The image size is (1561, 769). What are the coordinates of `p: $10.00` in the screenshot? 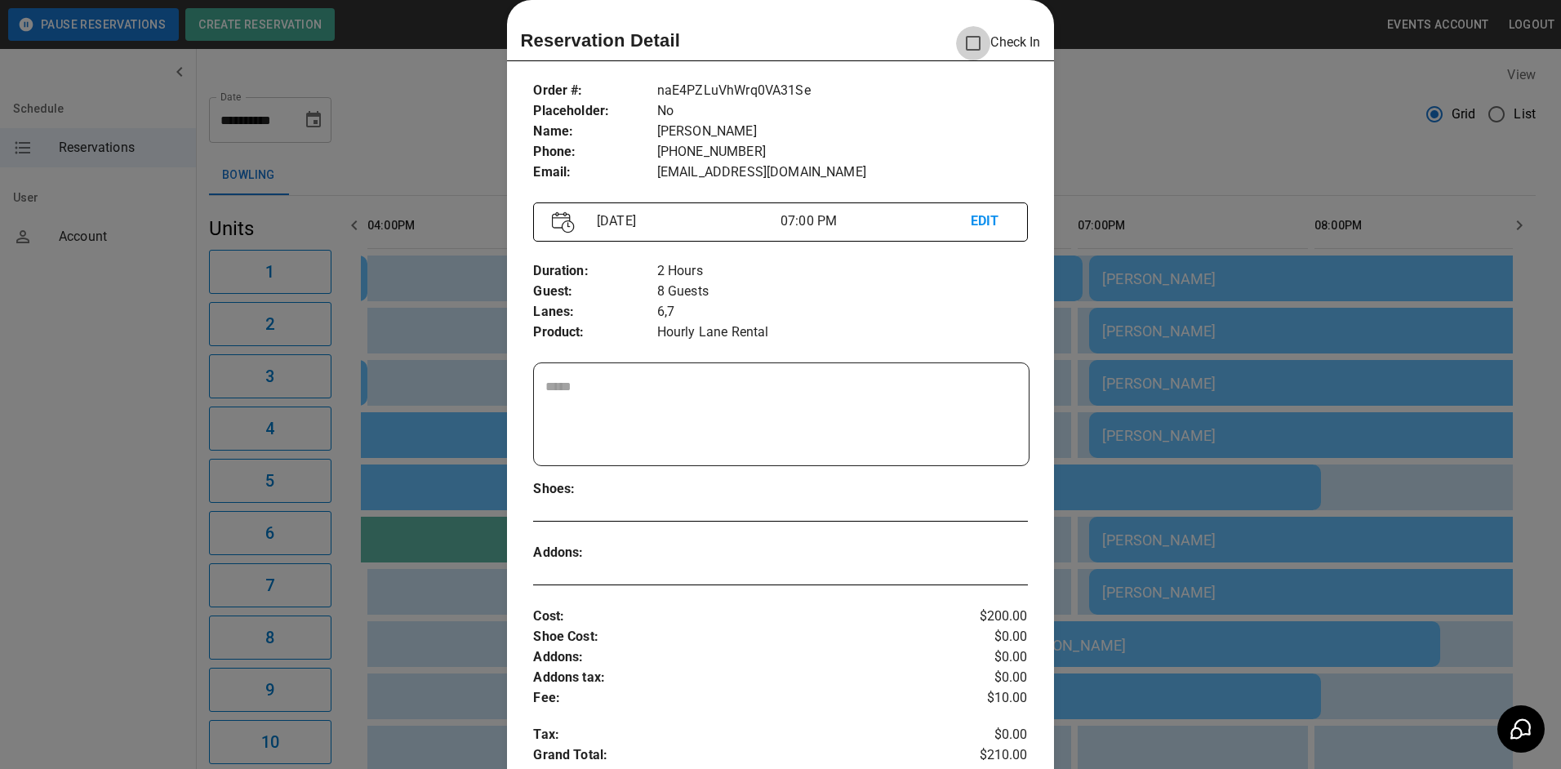 It's located at (986, 698).